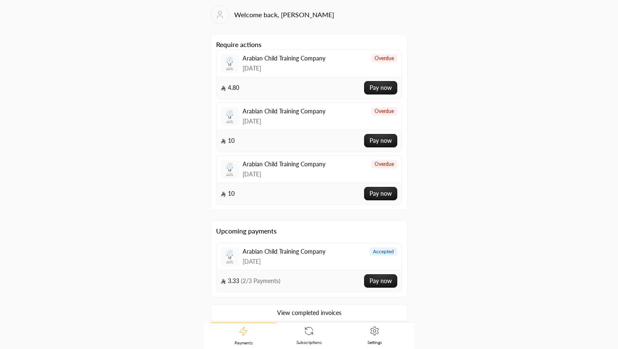 This screenshot has width=618, height=349. What do you see at coordinates (309, 122) in the screenshot?
I see `span: Require actions` at bounding box center [309, 122].